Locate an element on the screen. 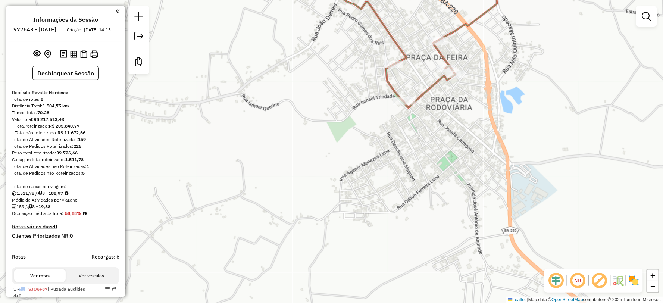 The height and width of the screenshot is (303, 663). i: Cubagem total roteirizado is located at coordinates (14, 193).